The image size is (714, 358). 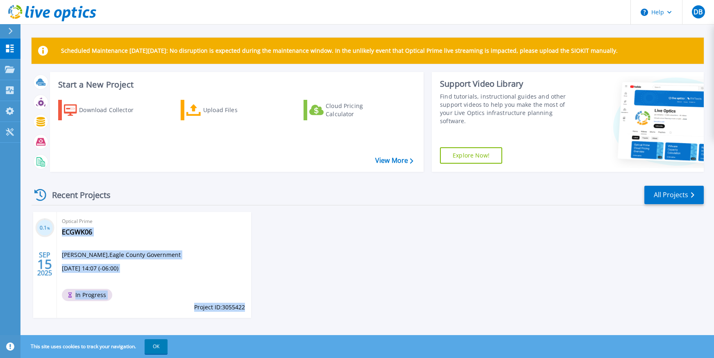 I want to click on div: Recent Projects, so click(x=77, y=195).